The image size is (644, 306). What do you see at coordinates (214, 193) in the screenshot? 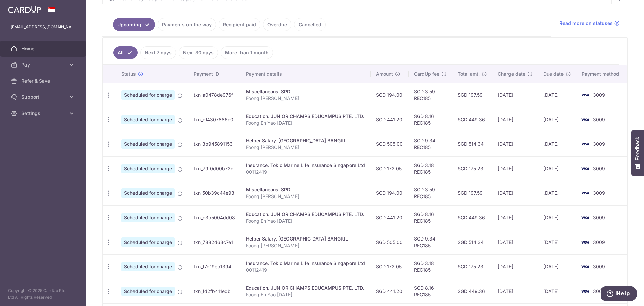
I see `td: txn_50b39c44e93` at bounding box center [214, 193].